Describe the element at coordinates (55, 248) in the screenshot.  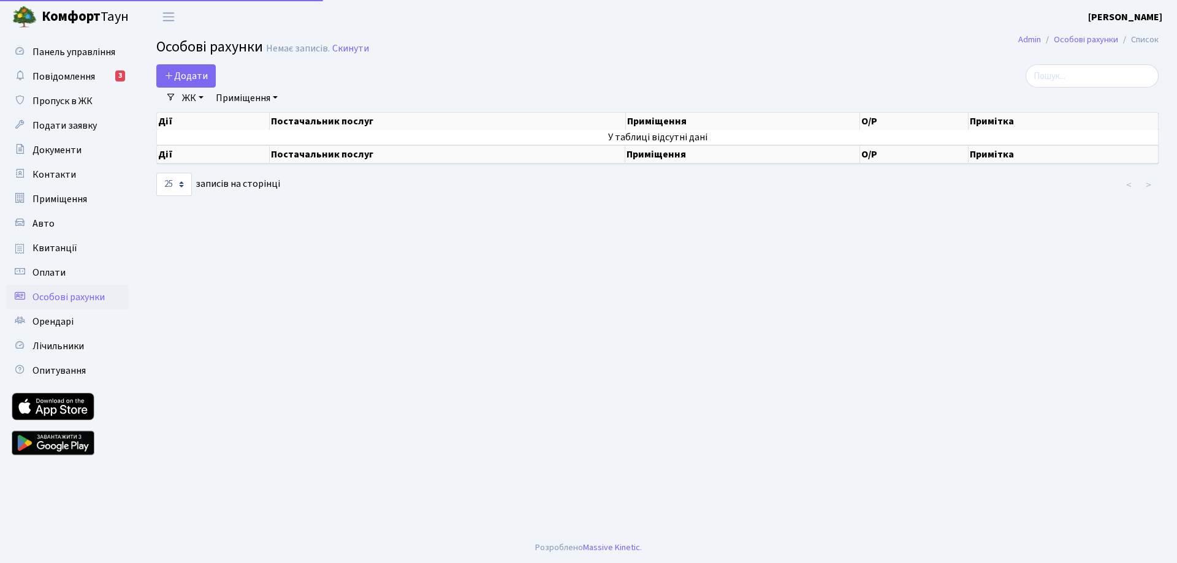
I see `span: Квитанції` at that location.